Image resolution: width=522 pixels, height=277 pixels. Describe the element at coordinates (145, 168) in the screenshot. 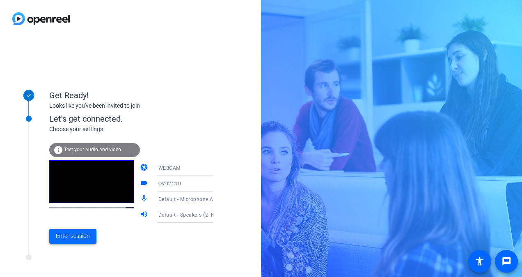

I see `mat-icon: camera` at that location.